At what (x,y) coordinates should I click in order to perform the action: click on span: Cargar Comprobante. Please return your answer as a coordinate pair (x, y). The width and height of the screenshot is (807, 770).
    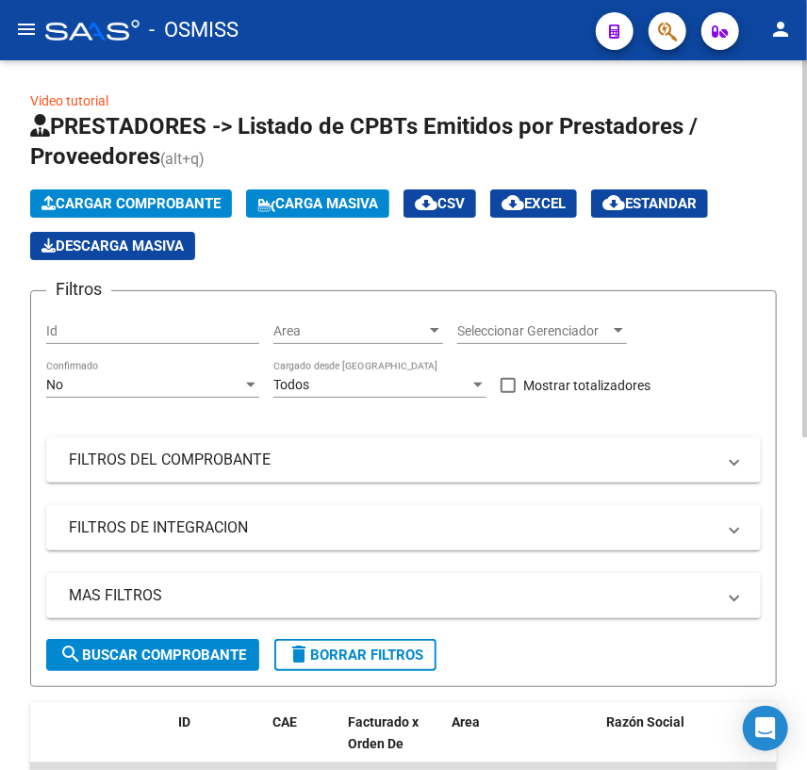
    Looking at the image, I should click on (131, 204).